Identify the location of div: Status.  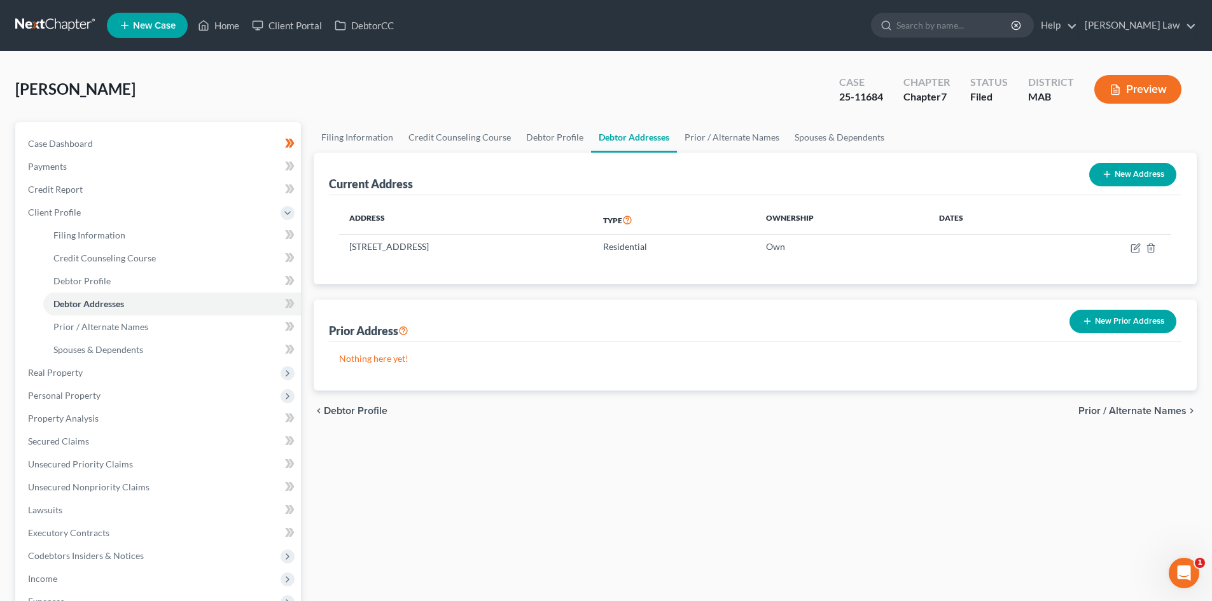
(989, 82).